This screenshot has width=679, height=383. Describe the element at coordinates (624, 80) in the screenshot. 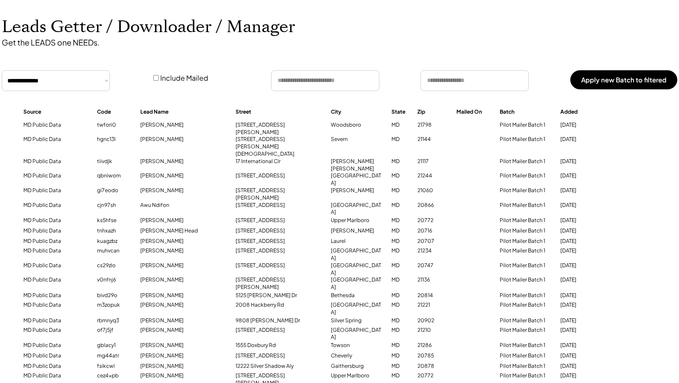

I see `button: Apply new Batch to filtered` at that location.